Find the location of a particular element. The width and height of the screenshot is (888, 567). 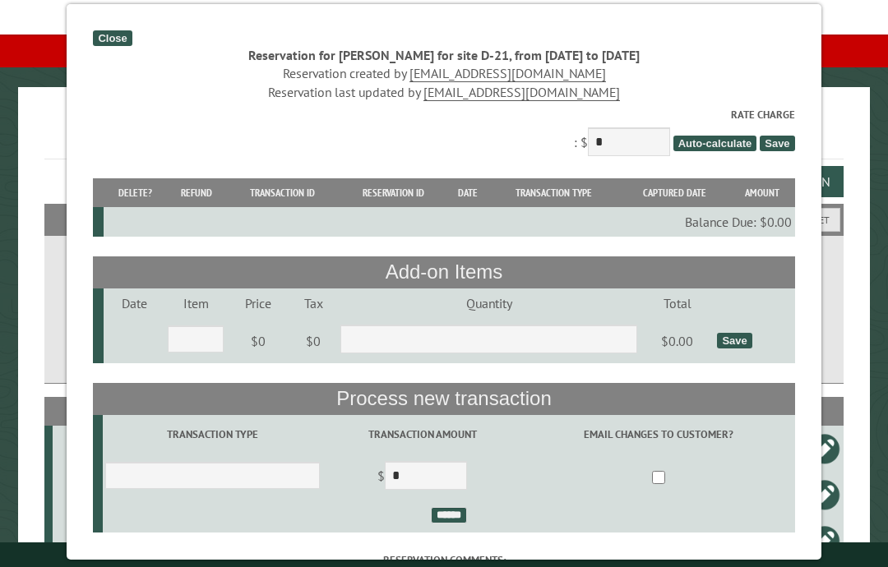

label: Email changes to customer? is located at coordinates (658, 434).